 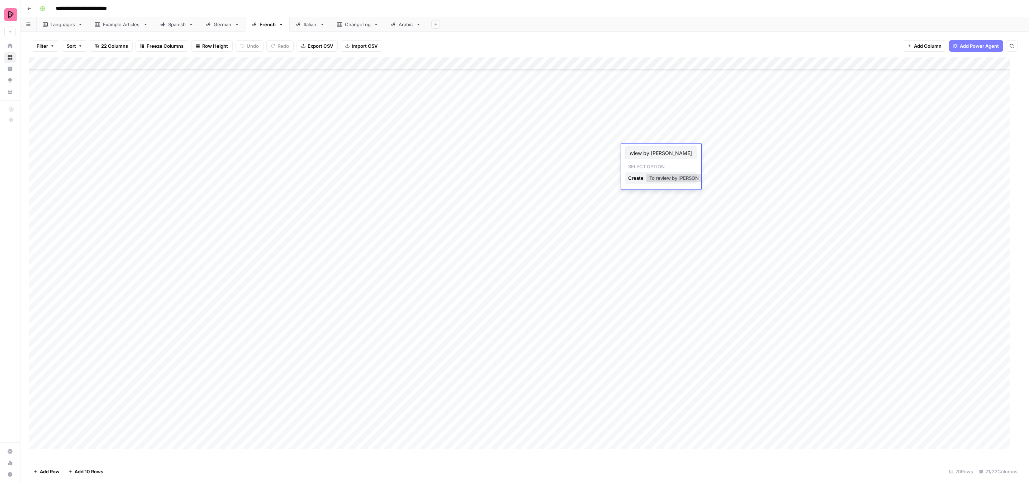 What do you see at coordinates (365, 46) in the screenshot?
I see `span: Import CSV` at bounding box center [365, 46].